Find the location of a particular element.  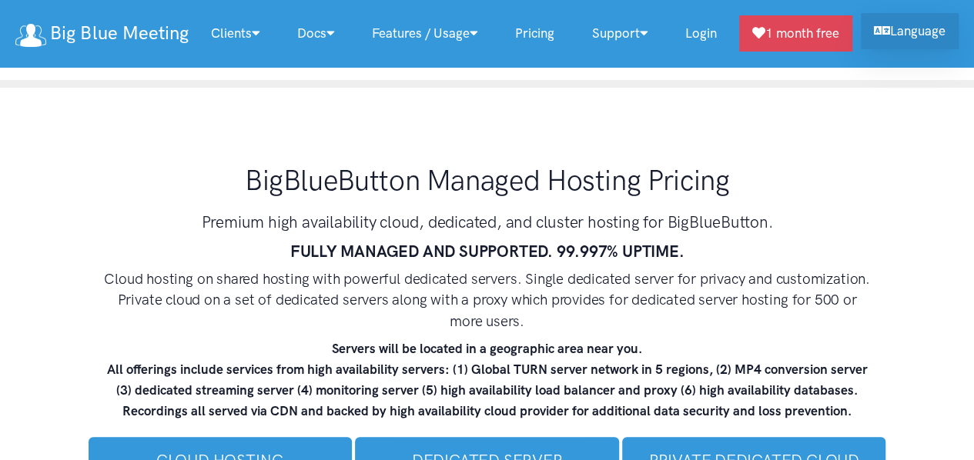

a: Login is located at coordinates (700, 33).